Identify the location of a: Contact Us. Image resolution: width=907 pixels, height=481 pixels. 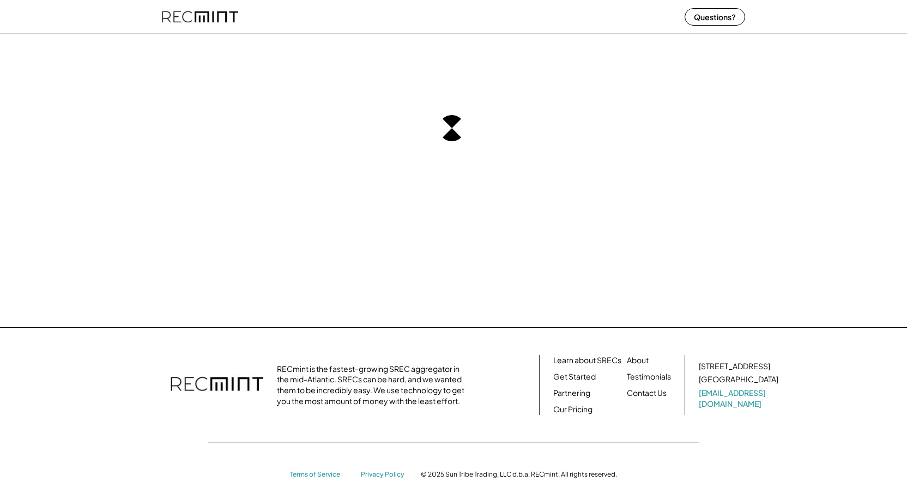
(646, 393).